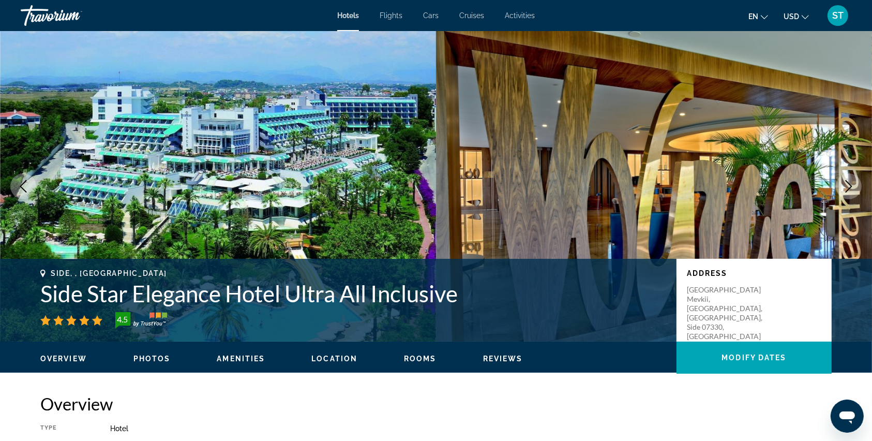 This screenshot has height=441, width=872. Describe the element at coordinates (754, 357) in the screenshot. I see `button: Modify Dates` at that location.